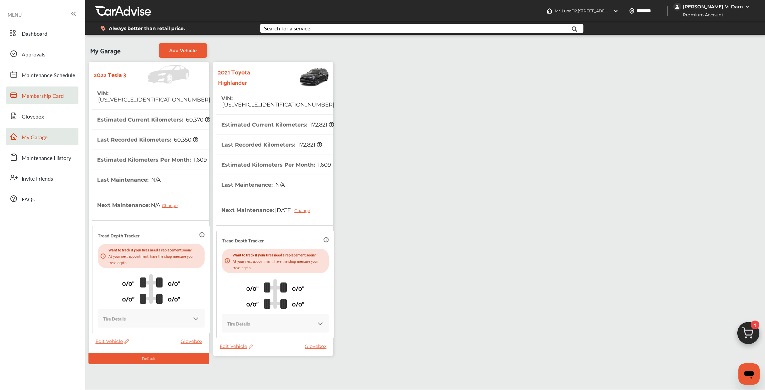 The image size is (765, 390). Describe the element at coordinates (748, 335) in the screenshot. I see `img: cart_icon.3d0951e8.svg` at that location.